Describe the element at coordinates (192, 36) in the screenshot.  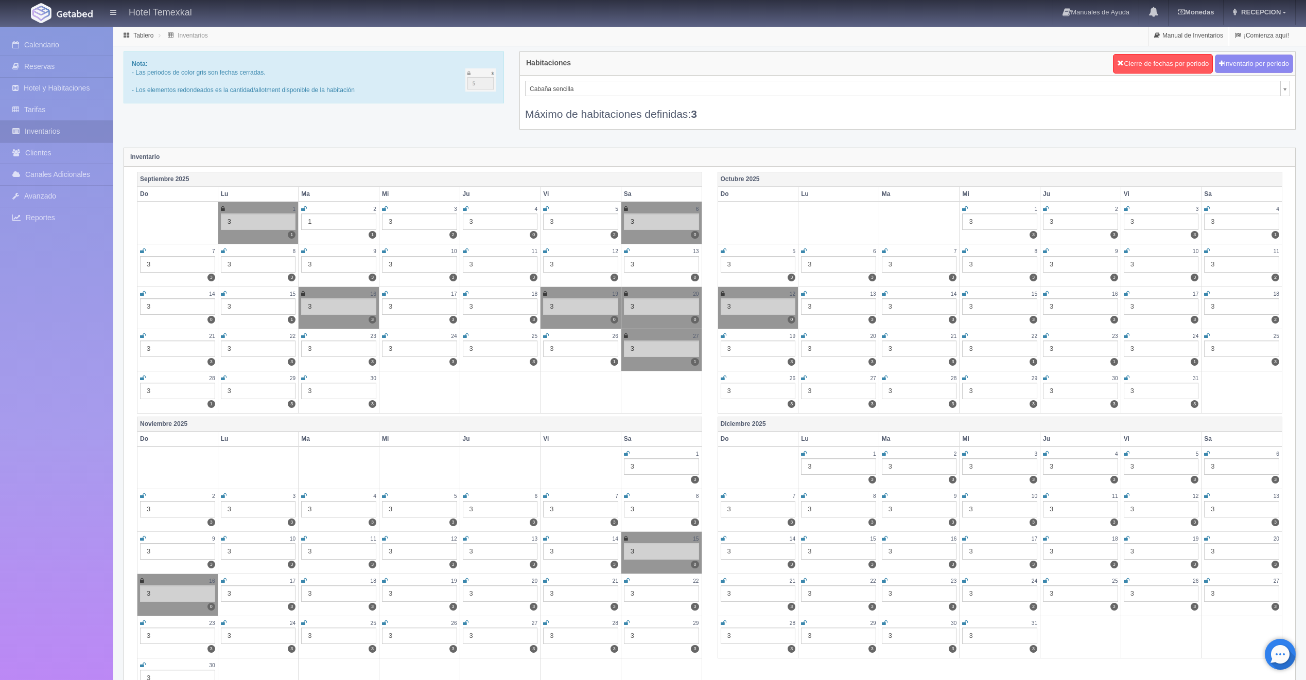
I see `a: Inventarios` at that location.